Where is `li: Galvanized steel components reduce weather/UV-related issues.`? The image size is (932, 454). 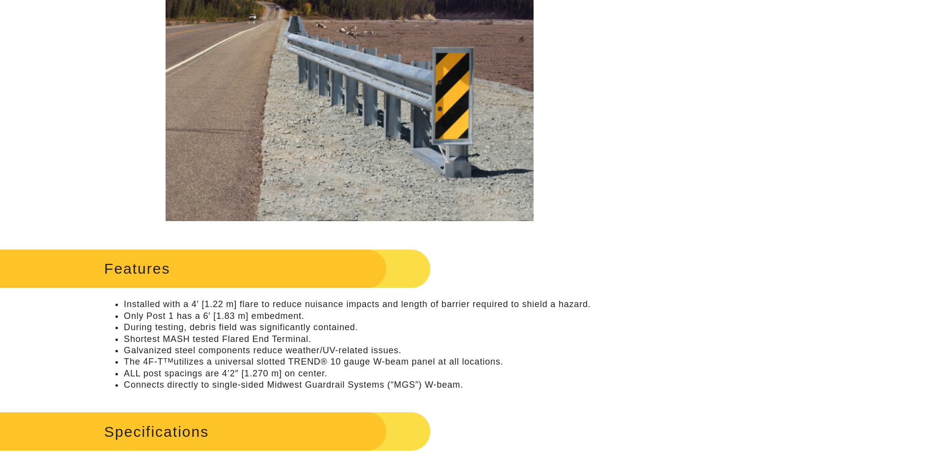
li: Galvanized steel components reduce weather/UV-related issues. is located at coordinates (359, 350).